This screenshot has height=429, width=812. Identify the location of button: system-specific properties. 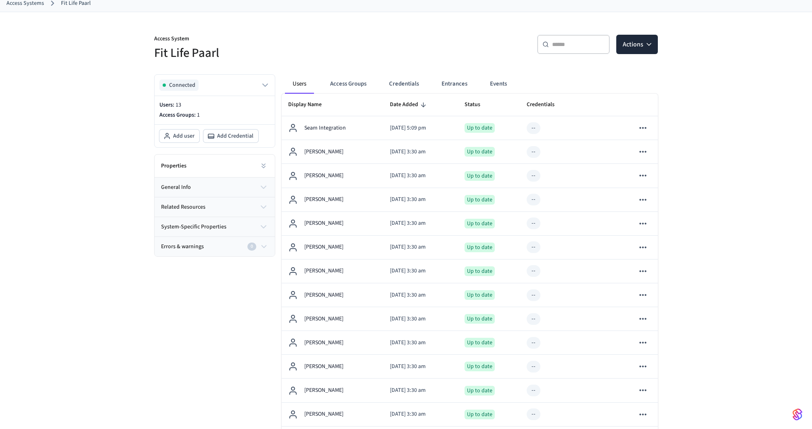
(215, 227).